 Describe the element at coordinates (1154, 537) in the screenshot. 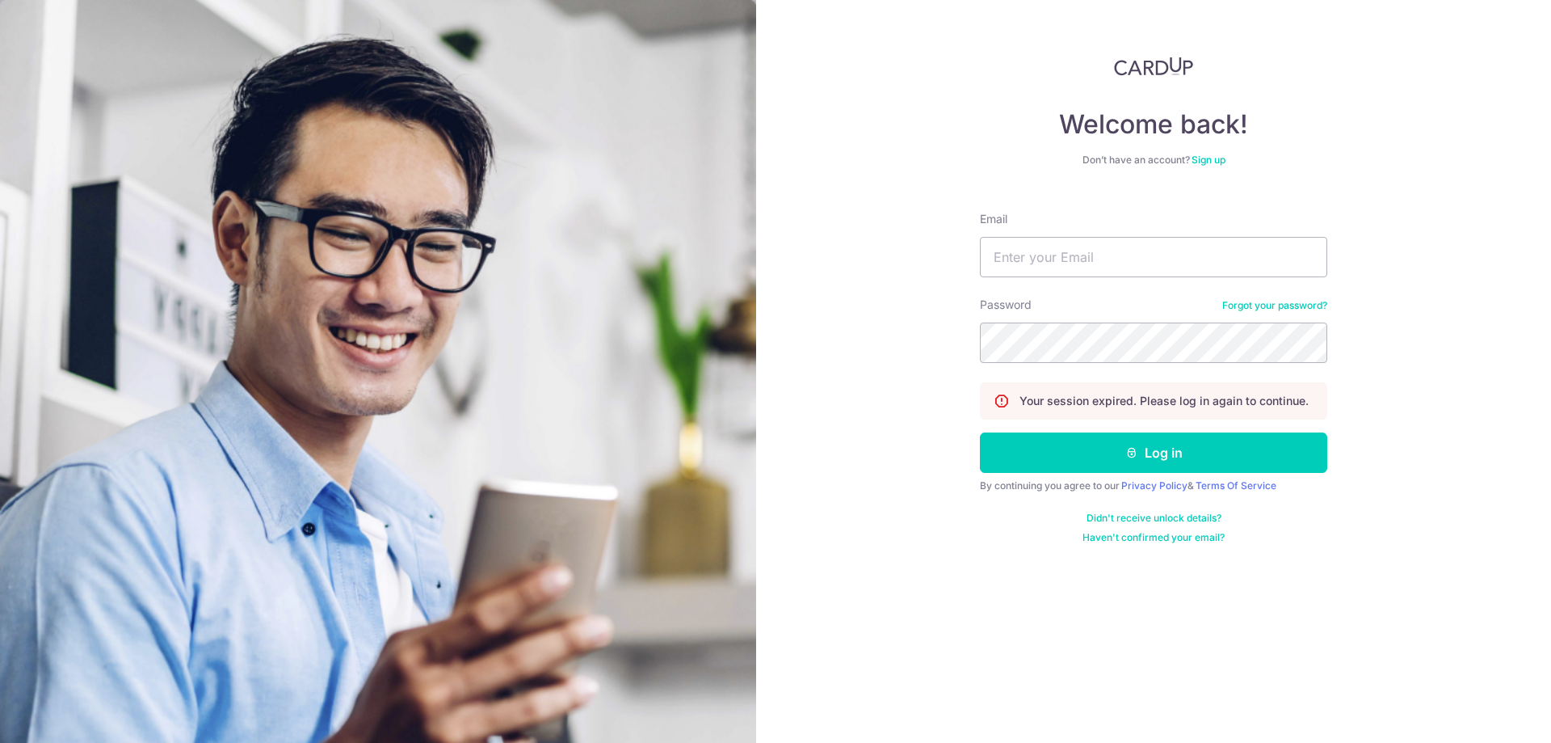

I see `a: Haven't confirmed your email?` at that location.